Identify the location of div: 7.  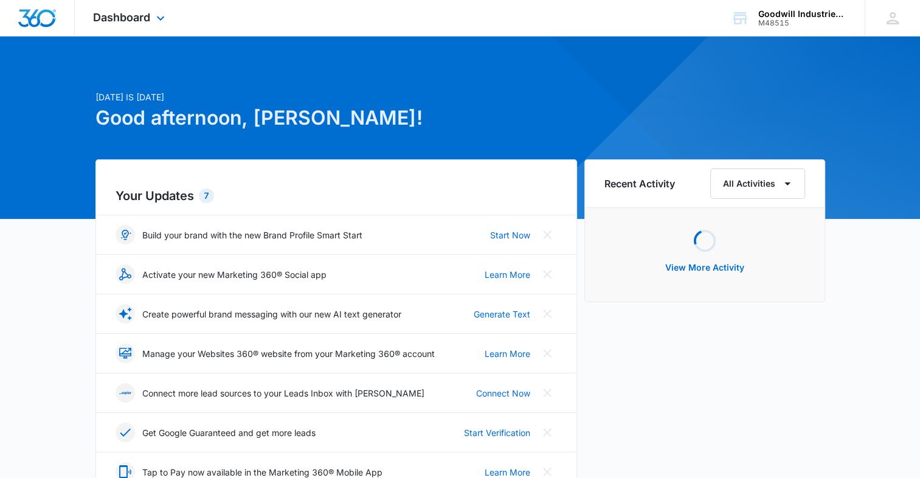
(206, 196).